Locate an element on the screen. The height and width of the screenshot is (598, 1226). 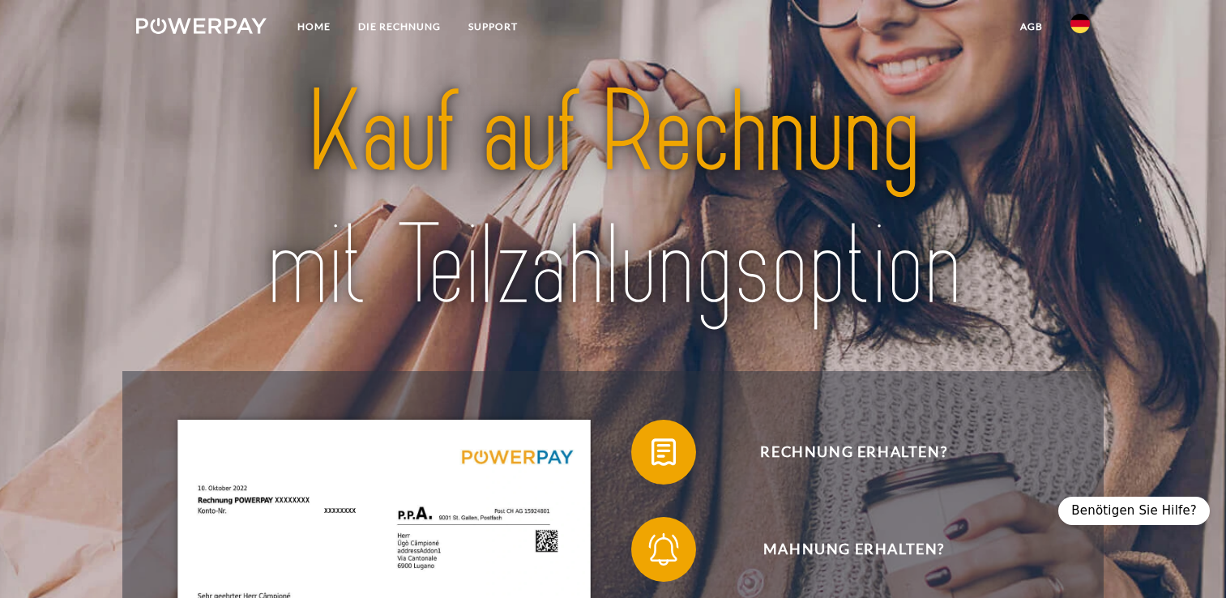
img: logo-powerpay-white.svg is located at coordinates (201, 26).